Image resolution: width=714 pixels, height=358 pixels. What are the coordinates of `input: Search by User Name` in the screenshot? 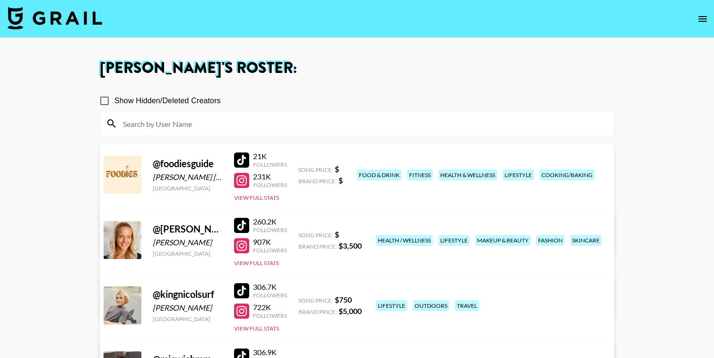 It's located at (363, 123).